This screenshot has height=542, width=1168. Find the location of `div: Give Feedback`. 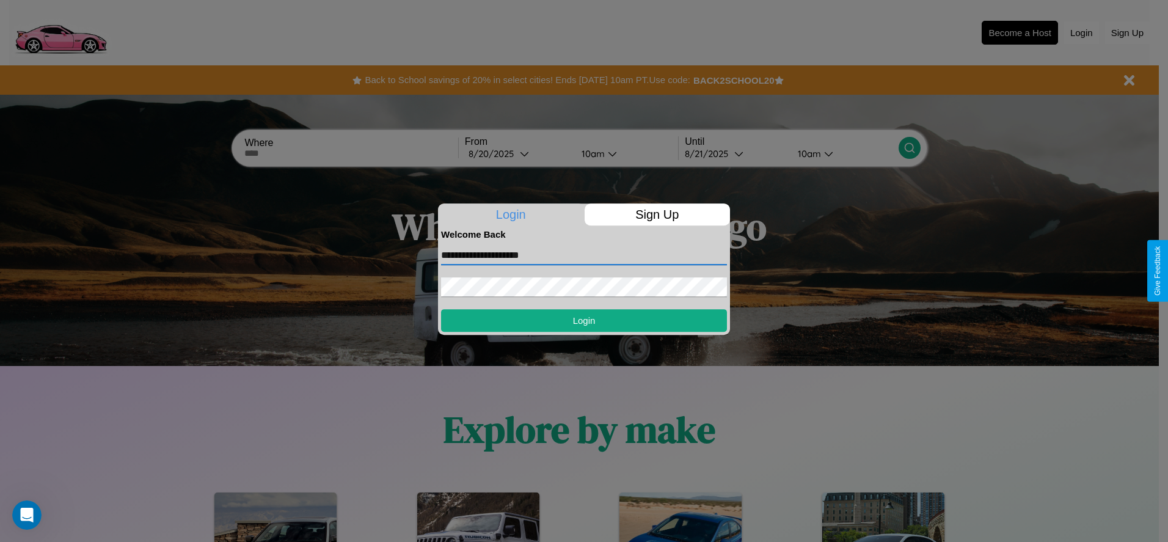

div: Give Feedback is located at coordinates (1157, 271).